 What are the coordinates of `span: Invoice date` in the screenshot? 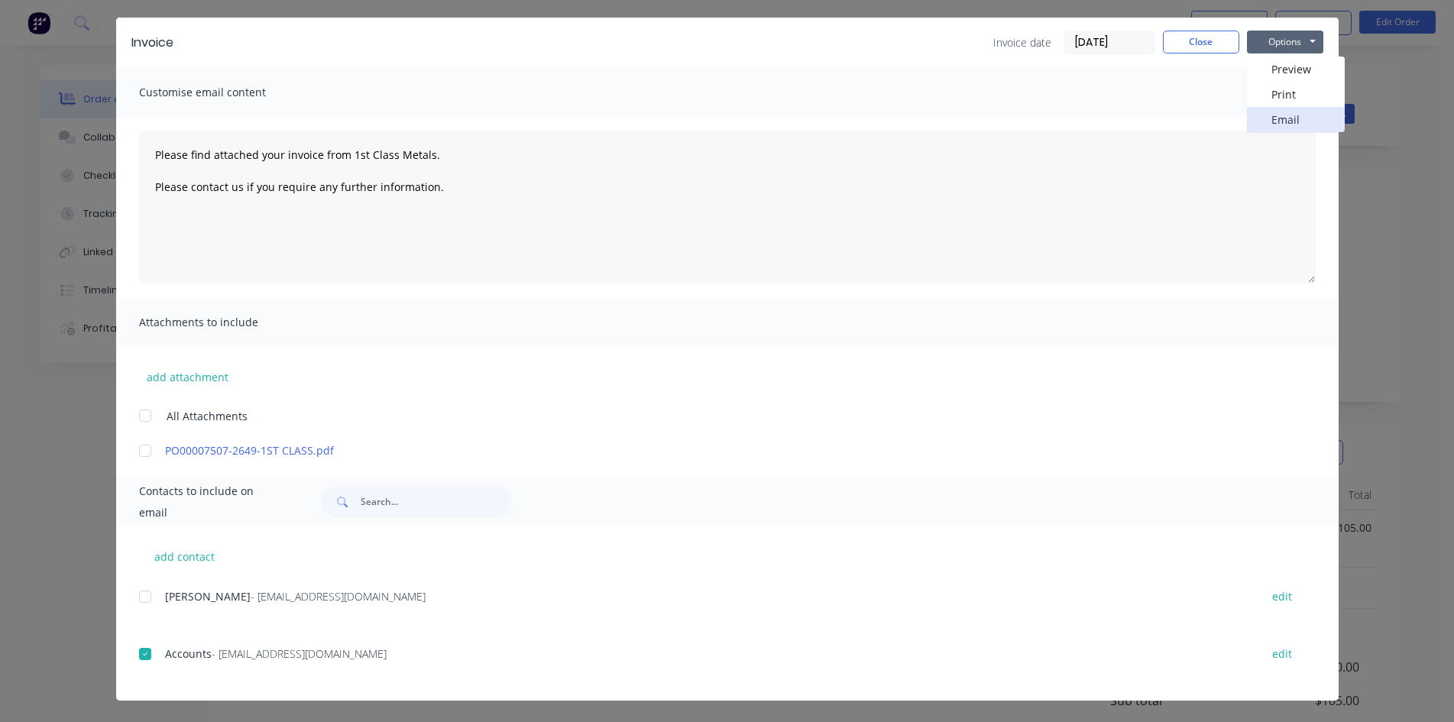 It's located at (1023, 42).